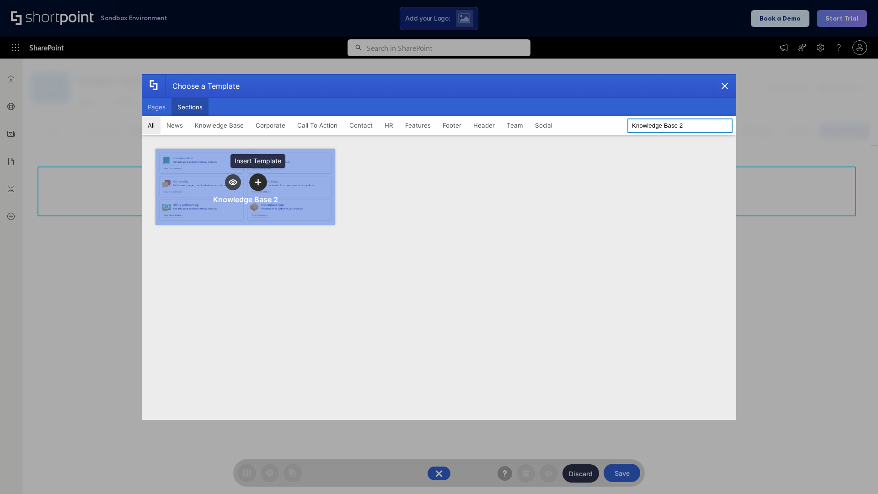 The height and width of the screenshot is (494, 878). I want to click on button: Features, so click(418, 125).